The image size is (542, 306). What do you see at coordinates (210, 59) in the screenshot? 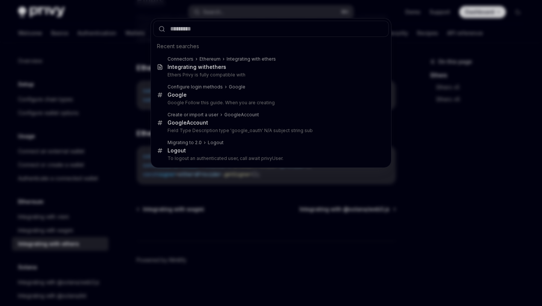
I see `div: Ethereum` at bounding box center [210, 59].